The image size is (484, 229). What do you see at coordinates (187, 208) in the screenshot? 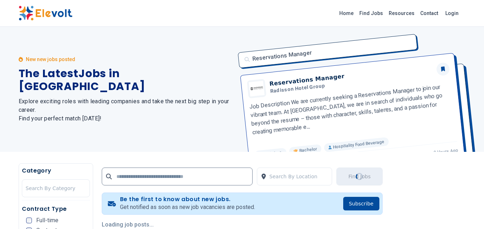
I see `p: Get notified as soon as new job vacancies are posted.` at bounding box center [187, 208].